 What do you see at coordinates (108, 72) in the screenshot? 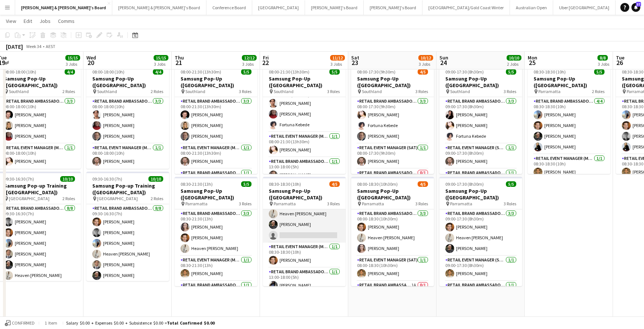
I see `span: 08:00-18:00 (10h)` at bounding box center [108, 72].